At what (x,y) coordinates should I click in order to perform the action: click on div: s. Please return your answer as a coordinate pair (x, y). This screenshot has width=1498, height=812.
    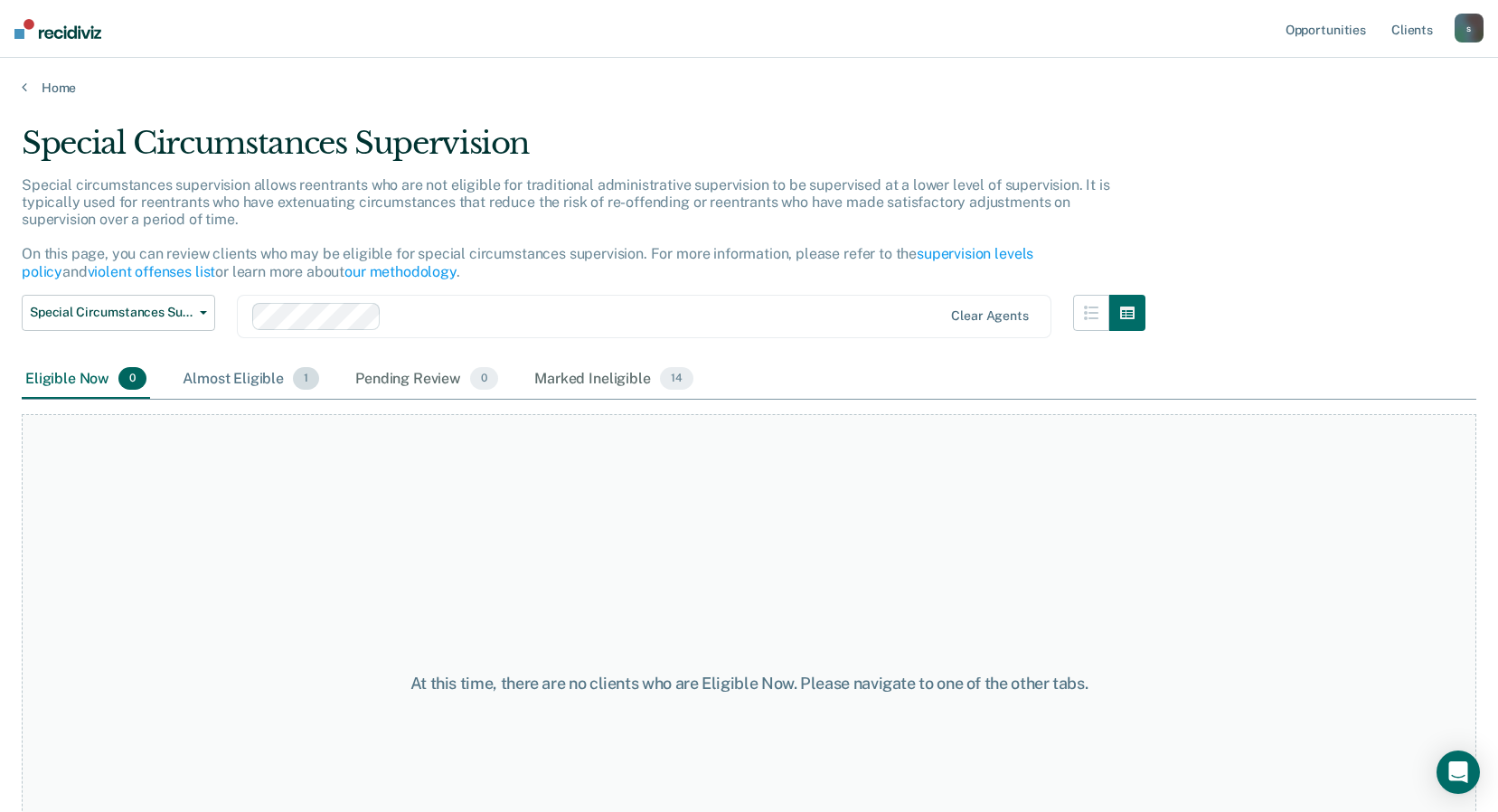
    Looking at the image, I should click on (1470, 28).